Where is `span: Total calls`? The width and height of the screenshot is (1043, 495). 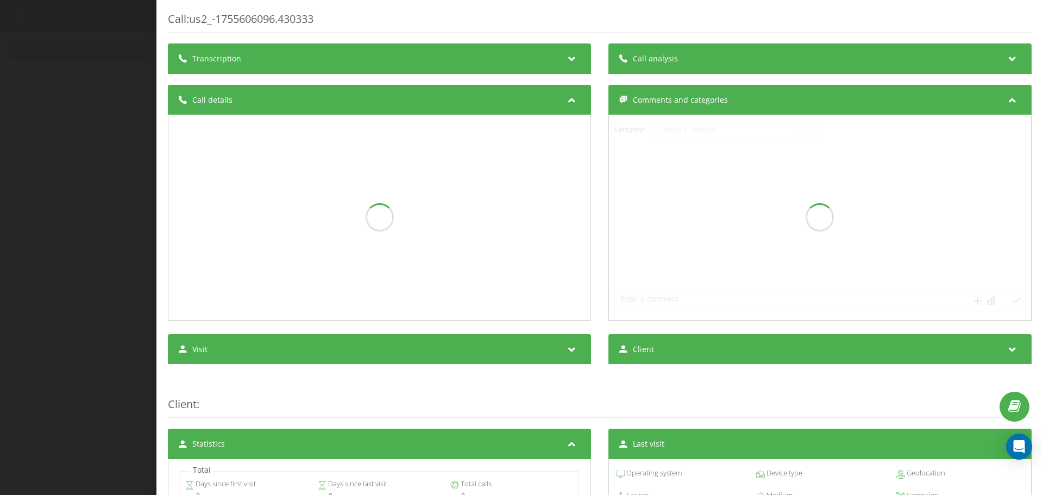 span: Total calls is located at coordinates (475, 484).